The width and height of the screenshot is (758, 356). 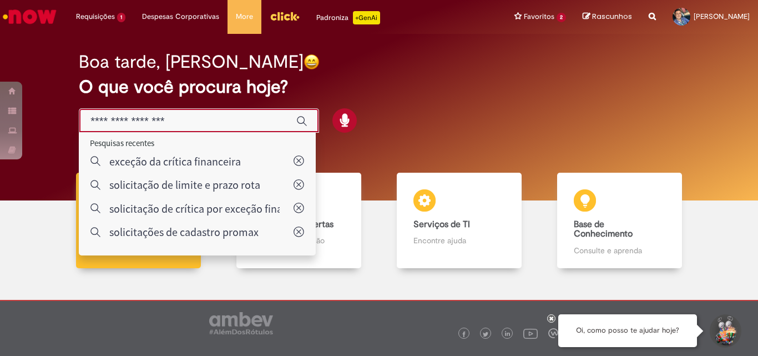 What do you see at coordinates (244, 17) in the screenshot?
I see `span: More` at bounding box center [244, 17].